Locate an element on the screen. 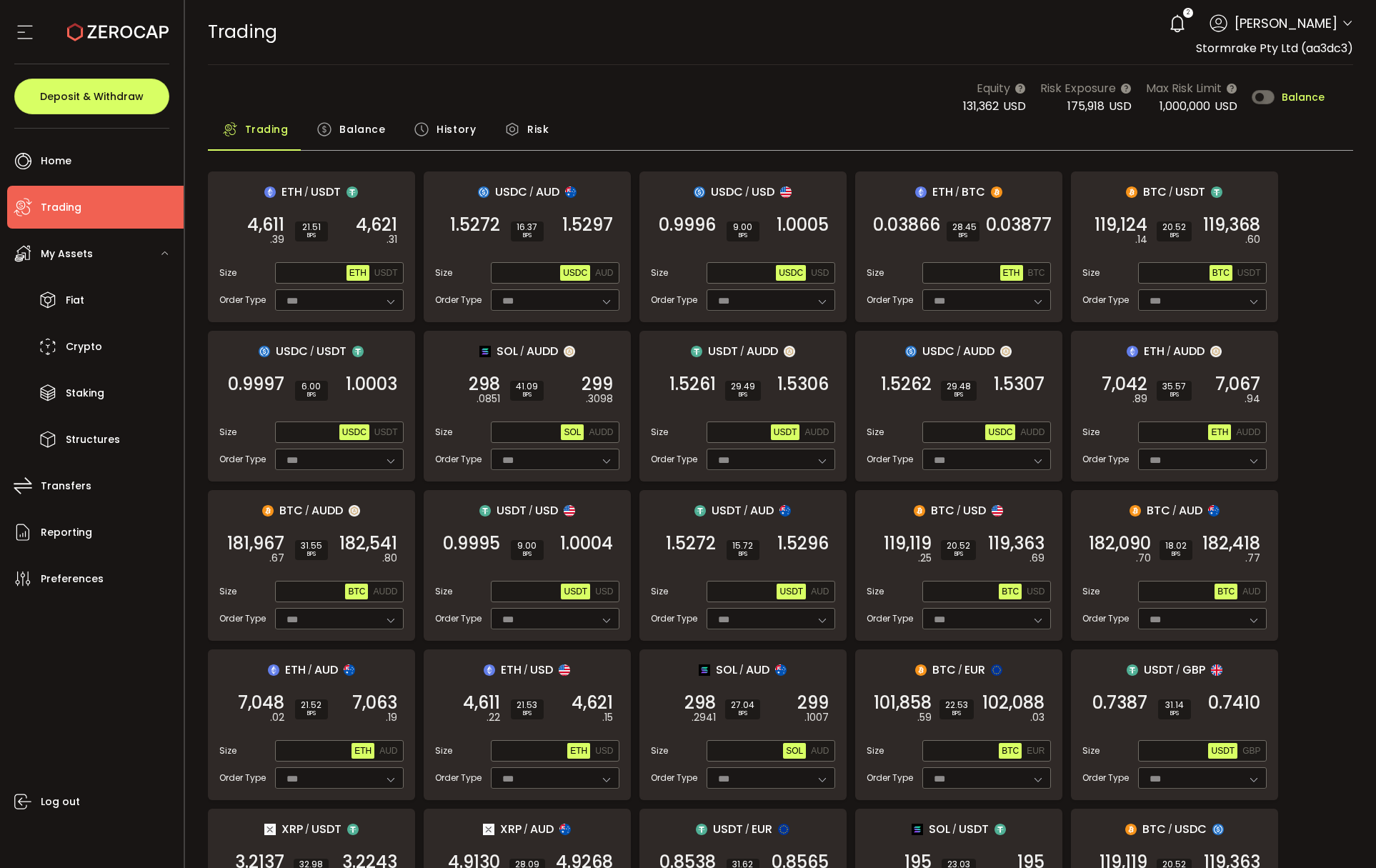  img: usdc_portfolio.svg is located at coordinates (1218, 830).